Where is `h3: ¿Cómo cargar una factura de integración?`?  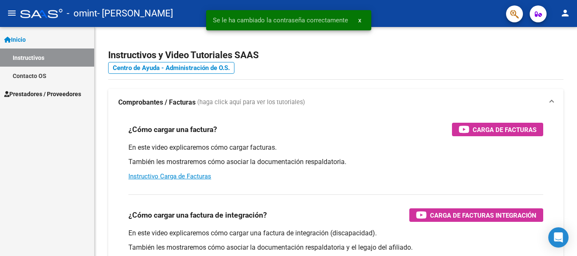 h3: ¿Cómo cargar una factura de integración? is located at coordinates (198, 215).